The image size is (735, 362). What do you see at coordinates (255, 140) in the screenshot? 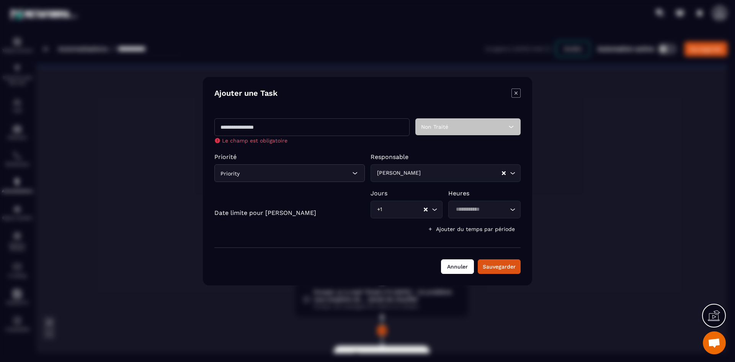
I see `span: Le champ est obligatoire` at bounding box center [255, 140].